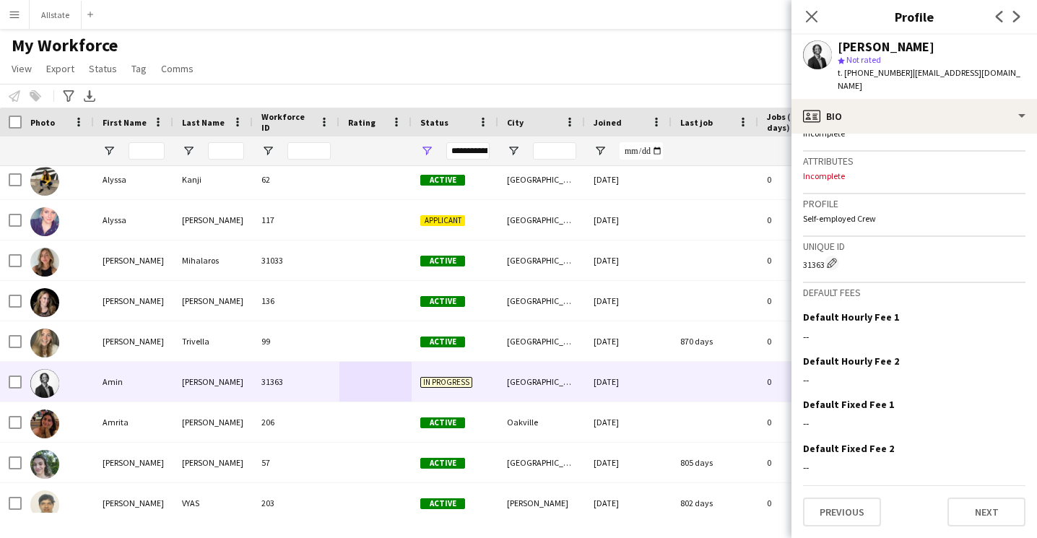  What do you see at coordinates (45, 343) in the screenshot?
I see `img: Amanda Trivella` at bounding box center [45, 343].